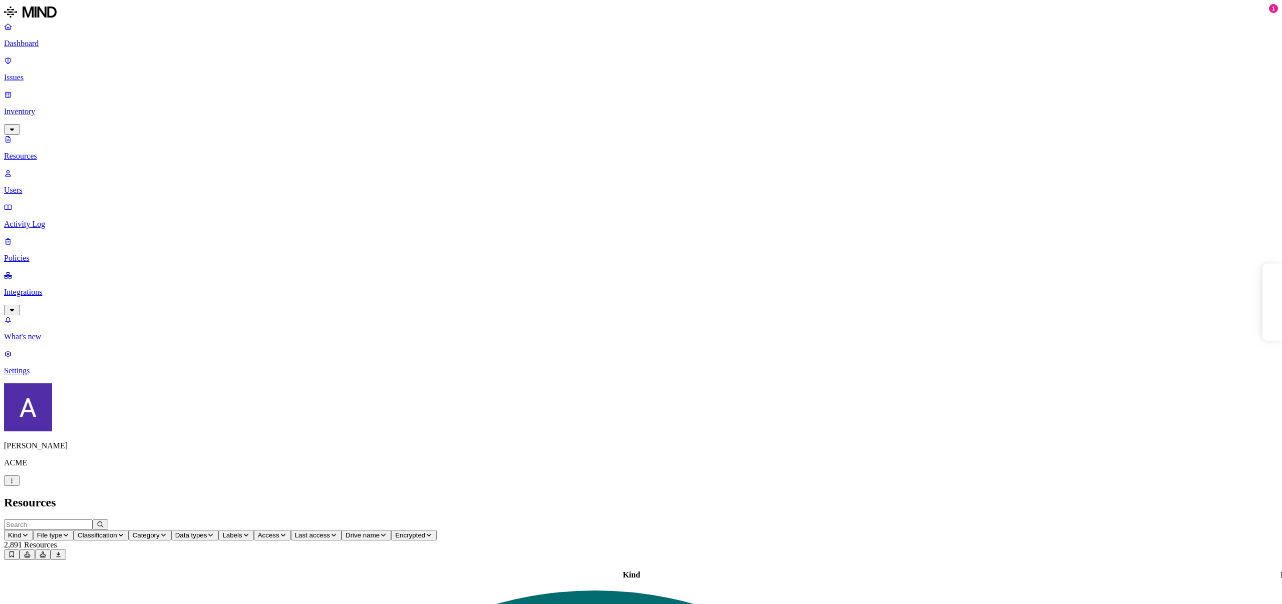  What do you see at coordinates (641, 216) in the screenshot?
I see `a: Activity Log` at bounding box center [641, 216].